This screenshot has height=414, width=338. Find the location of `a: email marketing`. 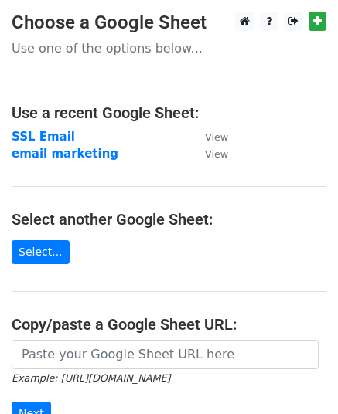

a: email marketing is located at coordinates (65, 154).